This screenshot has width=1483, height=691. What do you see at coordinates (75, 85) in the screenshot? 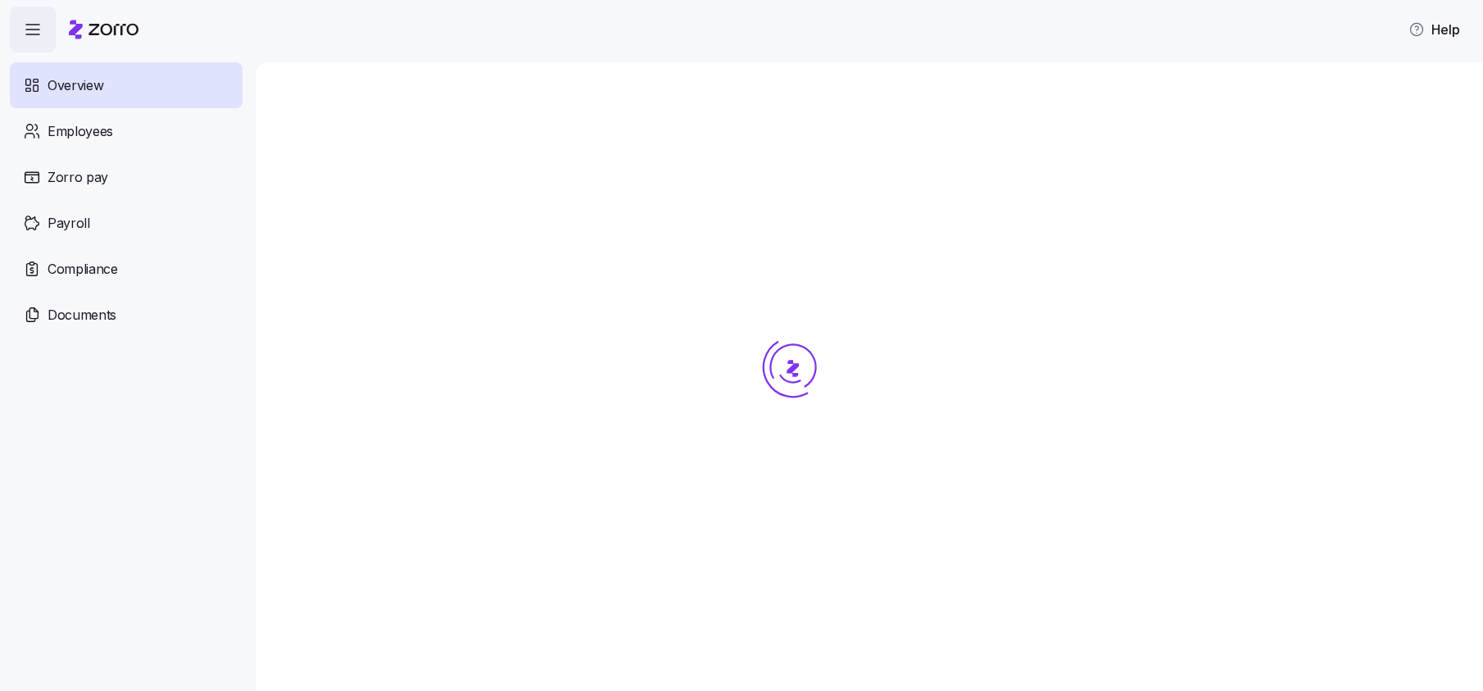
I see `span: Overview` at bounding box center [75, 85].